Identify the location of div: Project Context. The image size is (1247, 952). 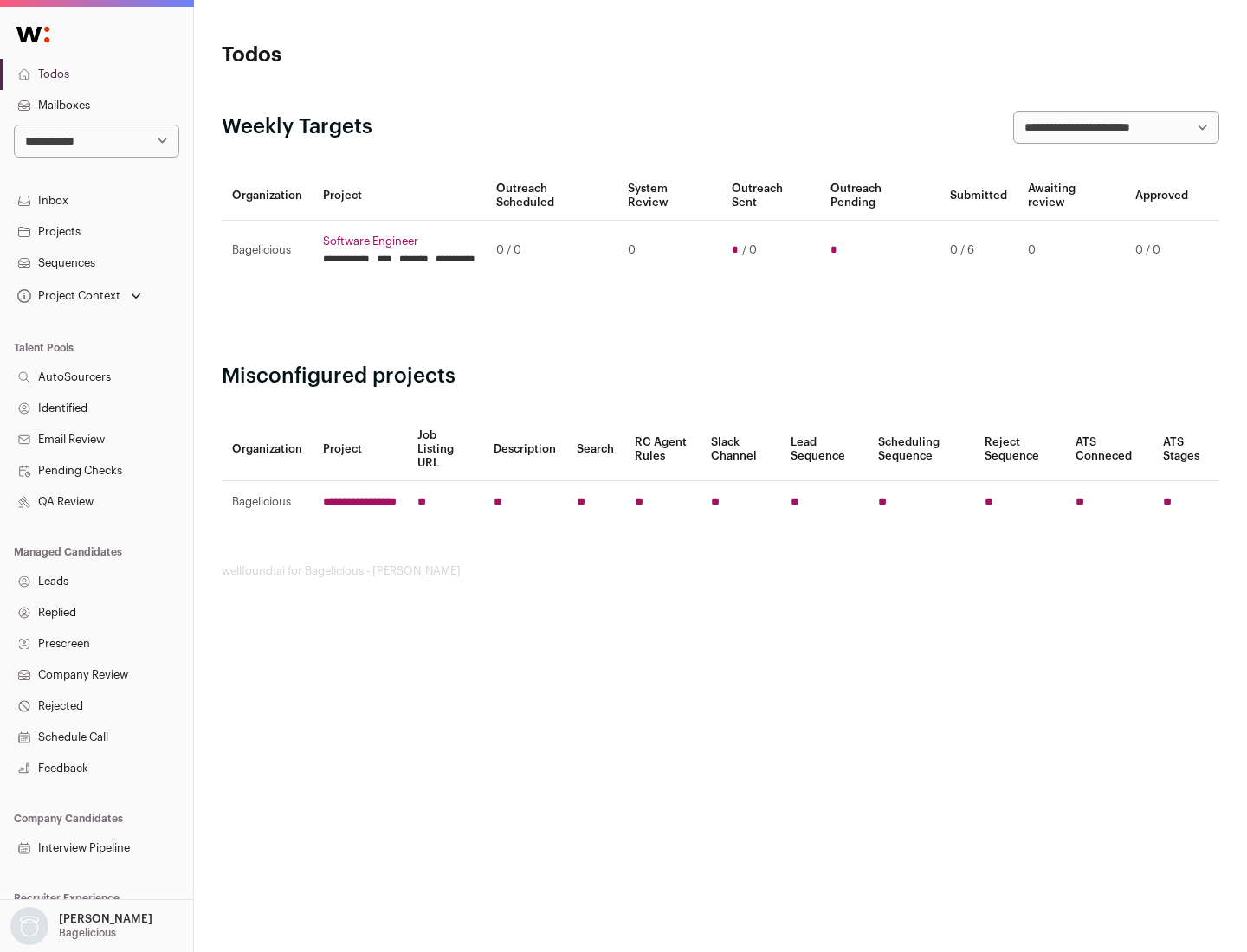
(67, 296).